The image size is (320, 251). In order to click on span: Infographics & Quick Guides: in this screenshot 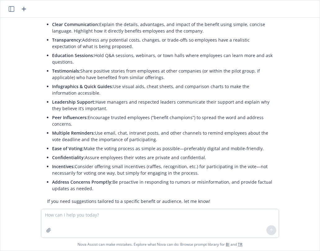, I will do `click(82, 86)`.